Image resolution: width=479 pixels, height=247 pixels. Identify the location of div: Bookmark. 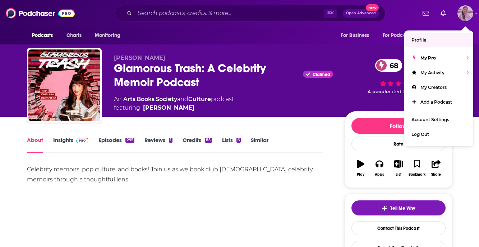
(416, 175).